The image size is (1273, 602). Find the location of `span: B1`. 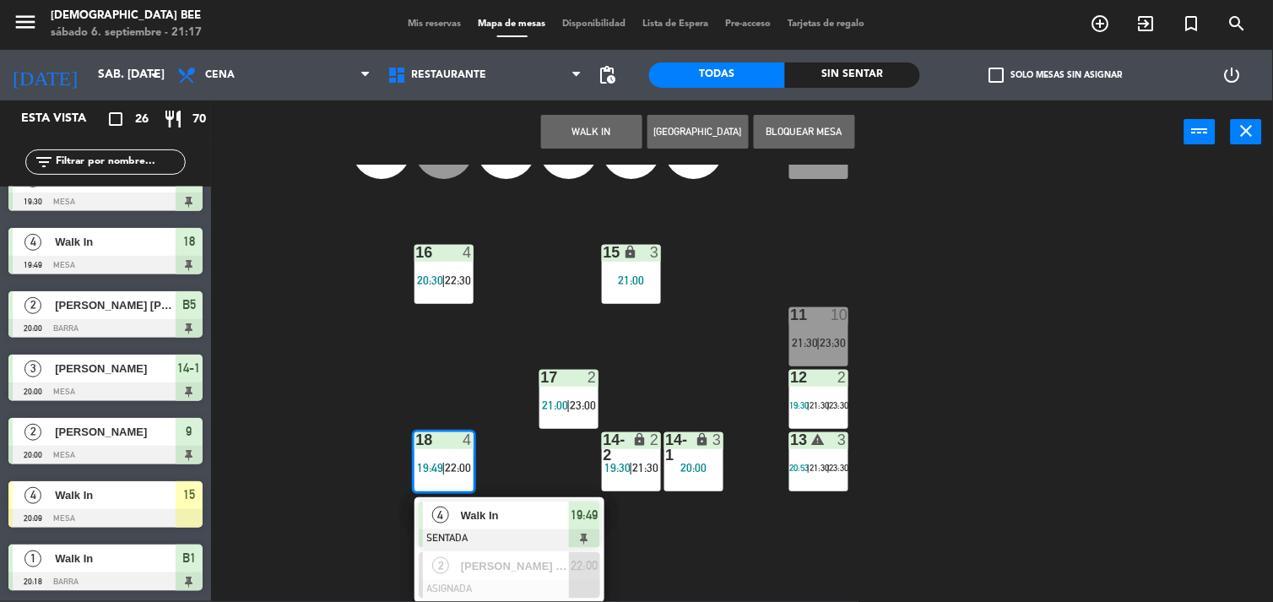

span: B1 is located at coordinates (189, 558).